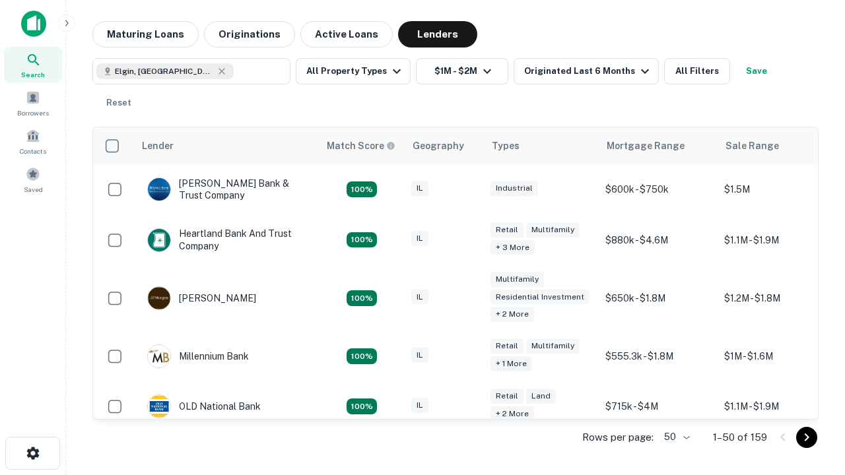 The height and width of the screenshot is (475, 845). Describe the element at coordinates (353, 71) in the screenshot. I see `button: All Property Types` at that location.